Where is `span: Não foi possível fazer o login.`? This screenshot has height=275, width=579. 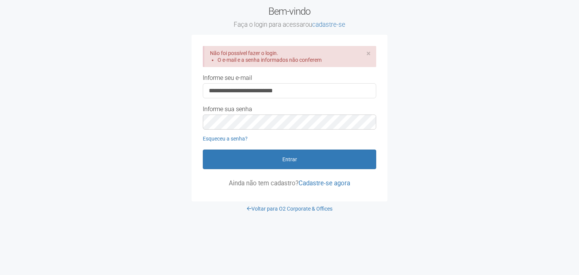
span: Não foi possível fazer o login. is located at coordinates (244, 53).